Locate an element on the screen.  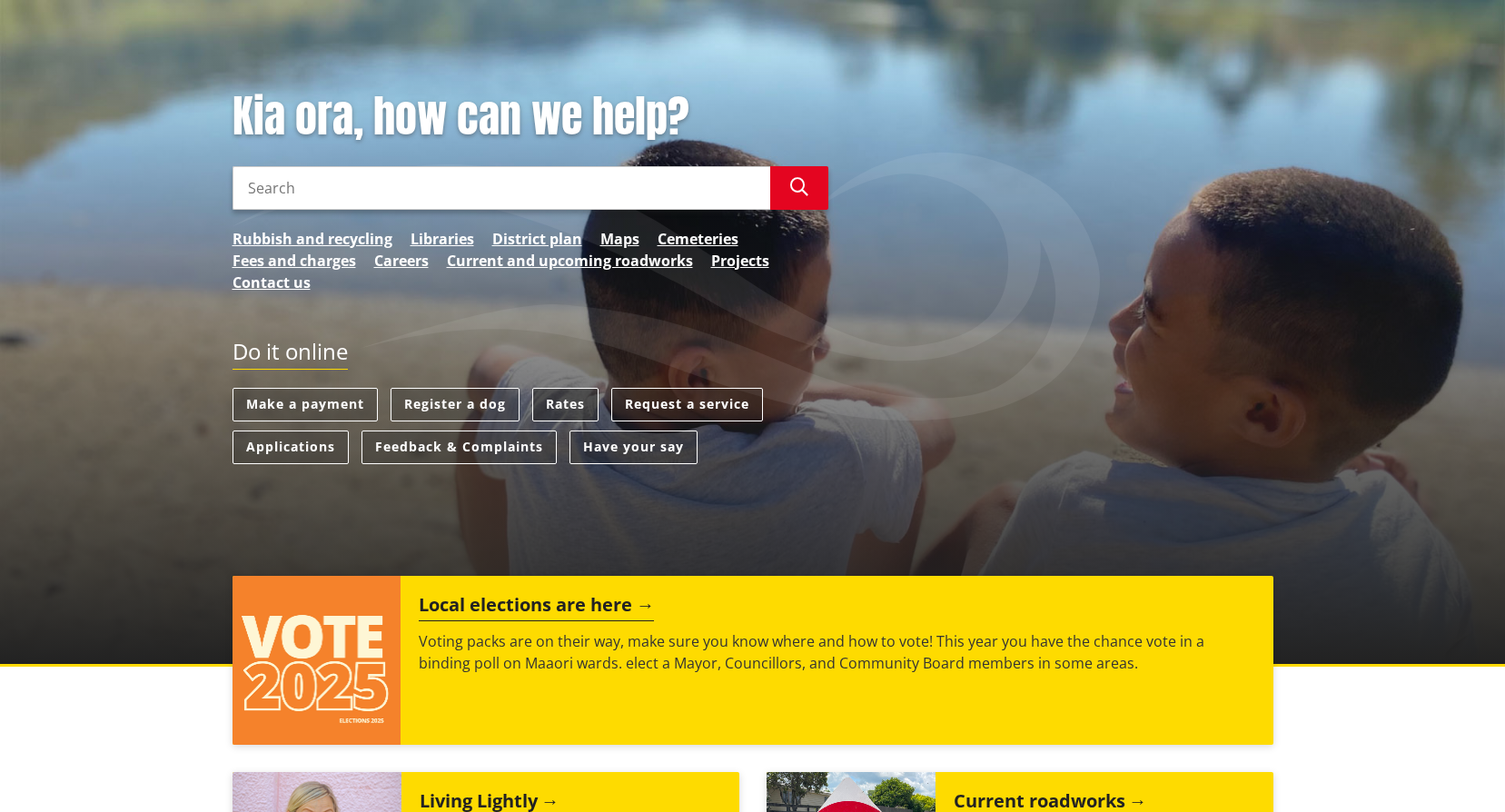
a: Make a payment is located at coordinates (305, 404).